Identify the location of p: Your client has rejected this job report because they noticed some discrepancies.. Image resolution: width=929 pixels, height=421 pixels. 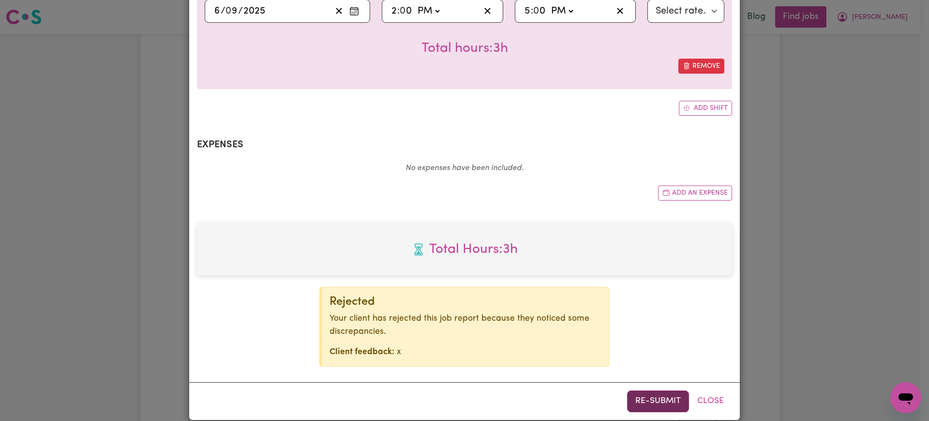
(466, 325).